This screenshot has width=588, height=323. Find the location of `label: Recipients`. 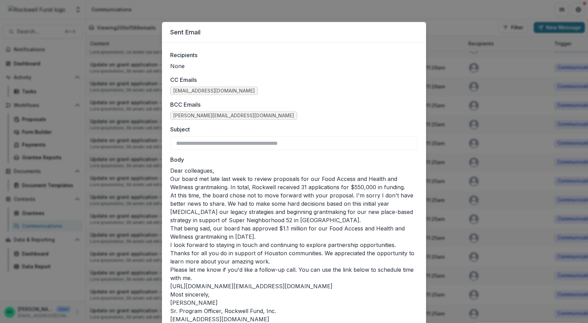

label: Recipients is located at coordinates (292, 55).